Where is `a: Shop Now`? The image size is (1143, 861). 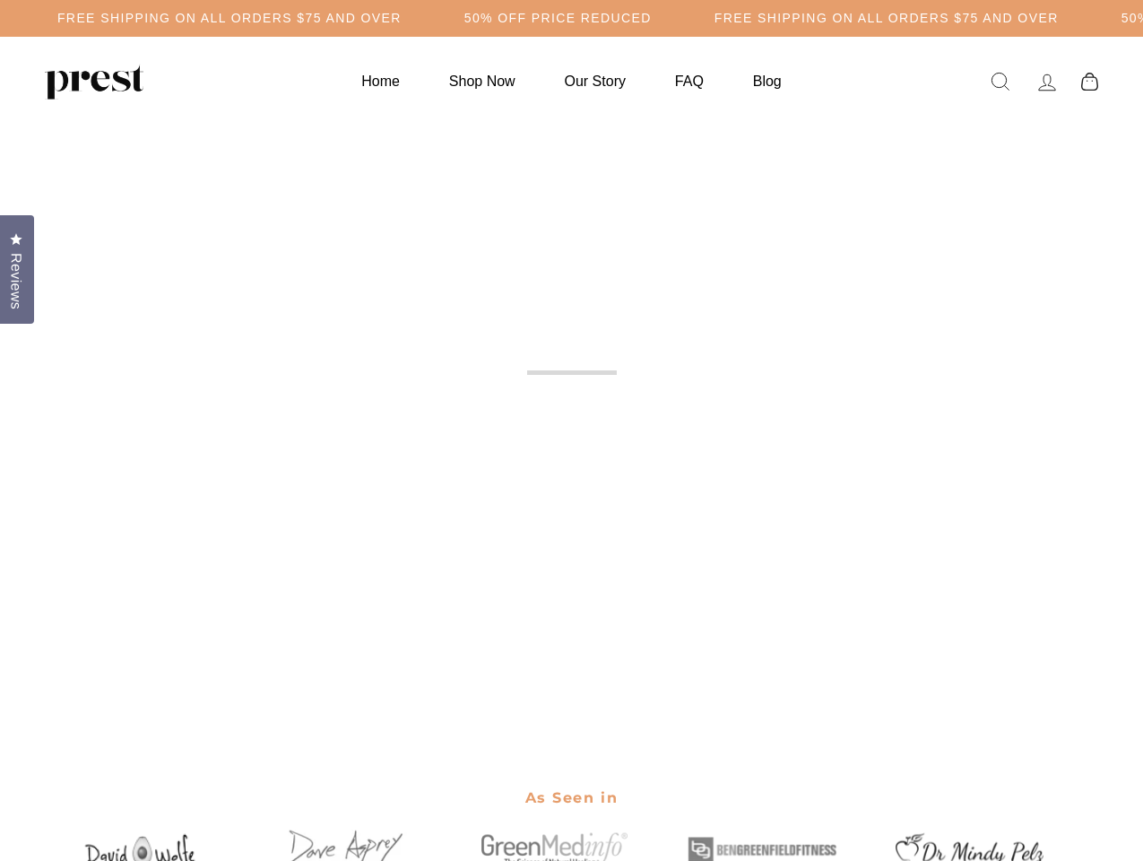 a: Shop Now is located at coordinates (482, 81).